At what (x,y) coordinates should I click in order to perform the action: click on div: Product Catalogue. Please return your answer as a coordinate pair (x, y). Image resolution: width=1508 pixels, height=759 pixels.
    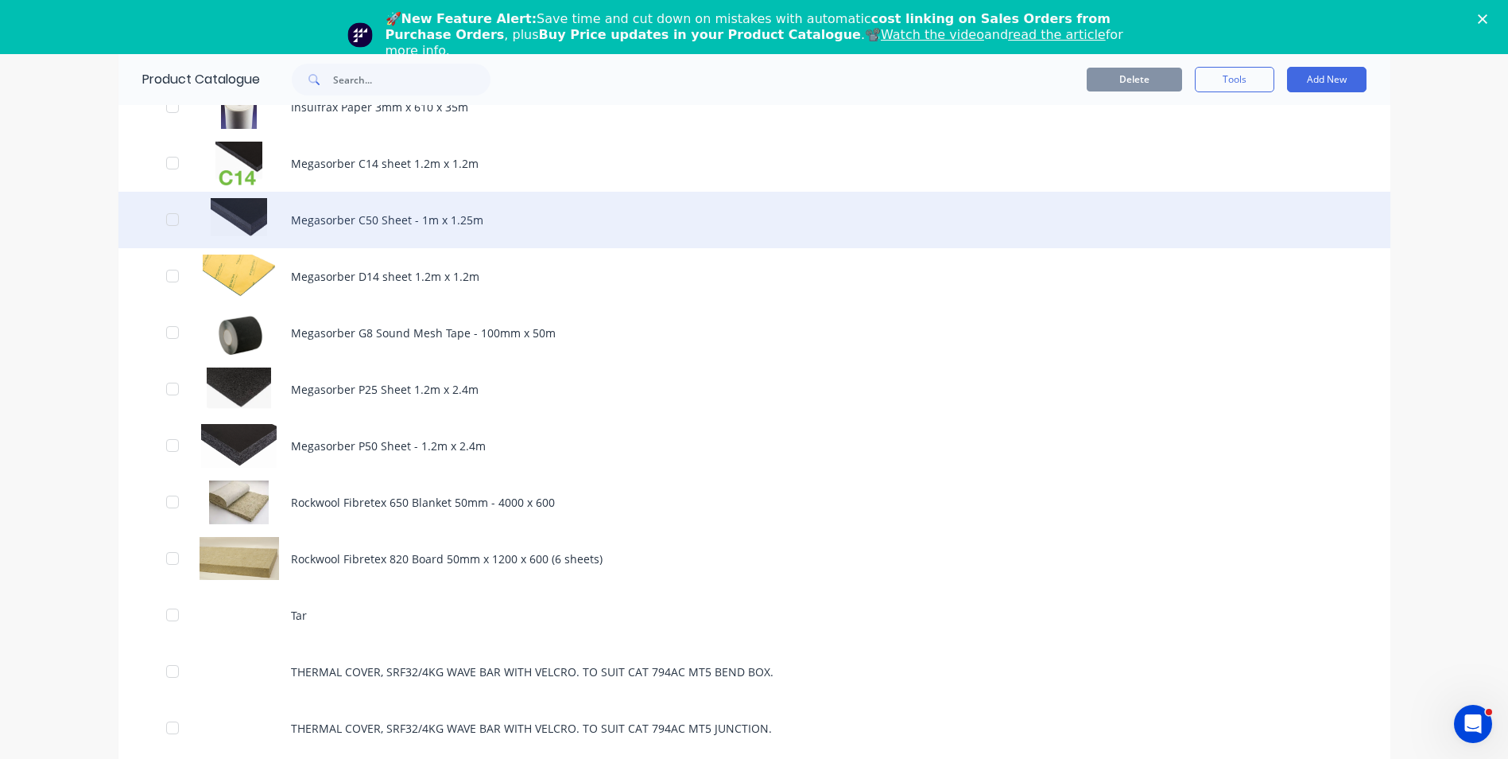
    Looking at the image, I should click on (189, 80).